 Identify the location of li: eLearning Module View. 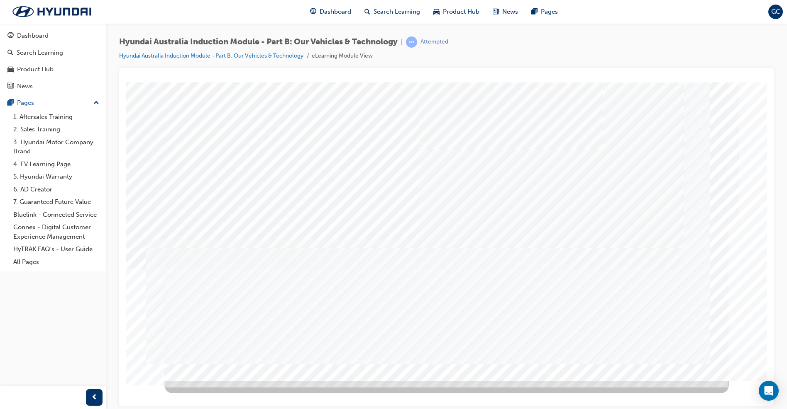
(342, 56).